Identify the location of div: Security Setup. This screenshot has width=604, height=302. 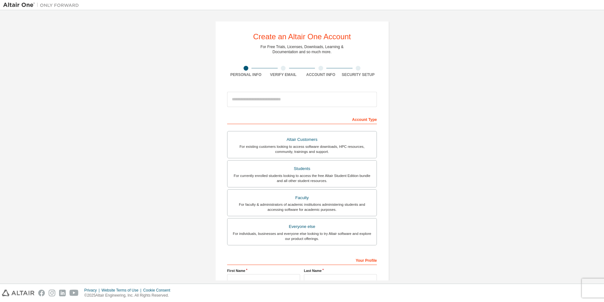
(358, 75).